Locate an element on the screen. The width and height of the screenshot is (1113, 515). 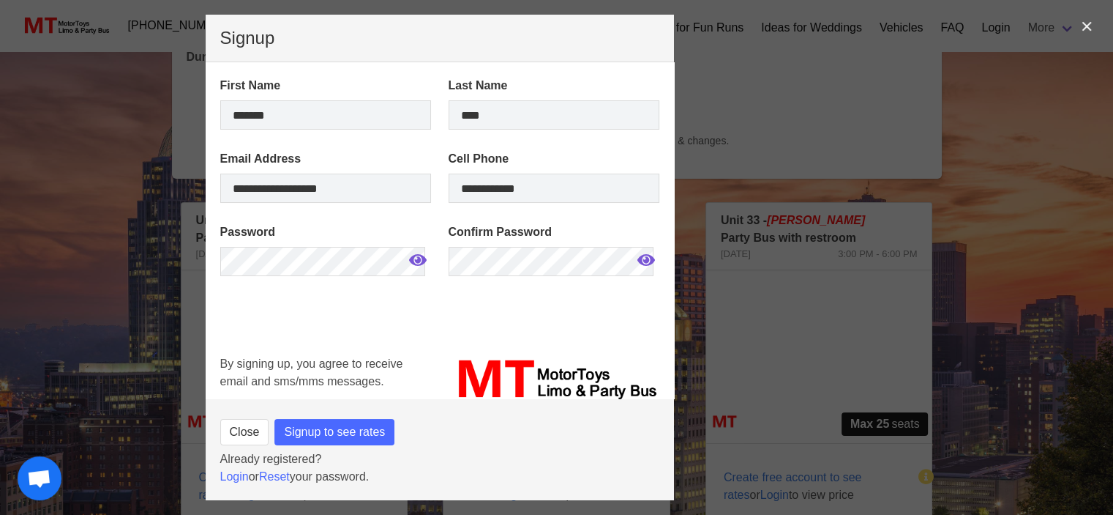
a: Login is located at coordinates (234, 476).